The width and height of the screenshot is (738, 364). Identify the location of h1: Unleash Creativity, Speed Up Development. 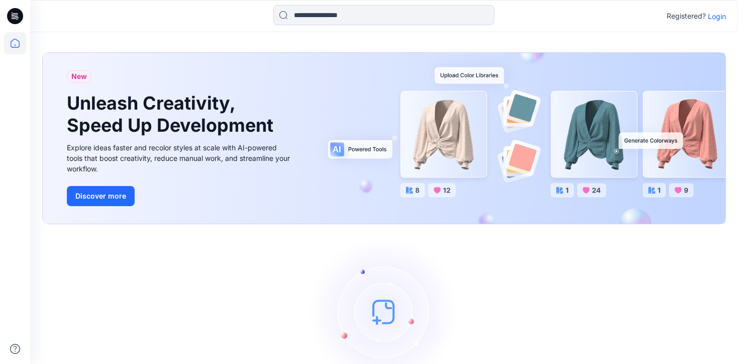
(172, 114).